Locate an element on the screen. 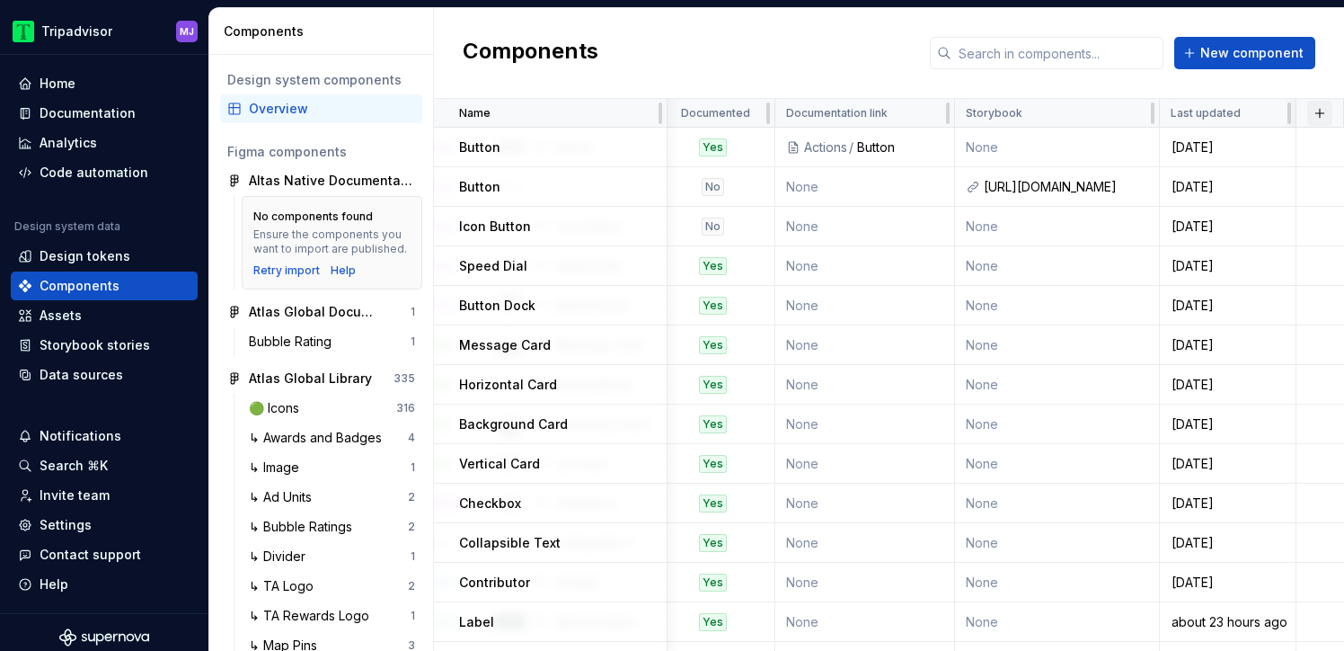 The image size is (1344, 651). div: Notifications is located at coordinates (80, 436).